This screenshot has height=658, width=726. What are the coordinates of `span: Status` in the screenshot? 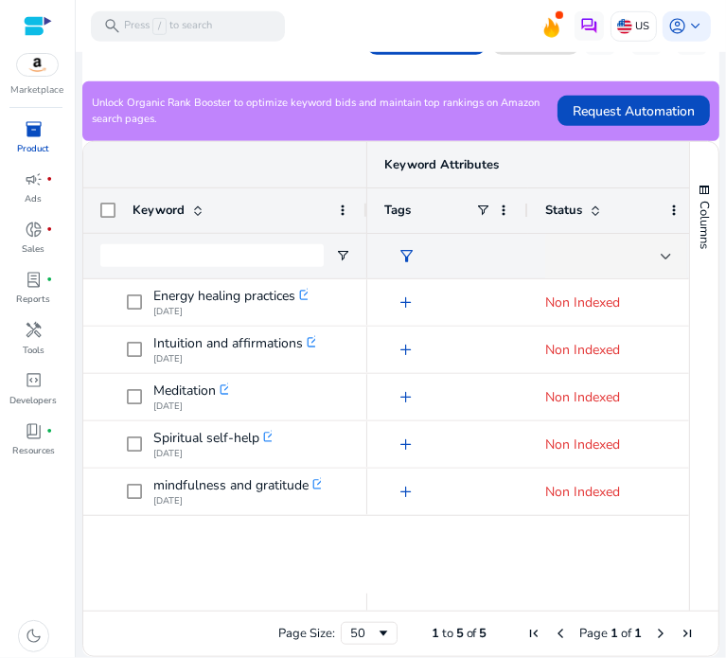 It's located at (563, 210).